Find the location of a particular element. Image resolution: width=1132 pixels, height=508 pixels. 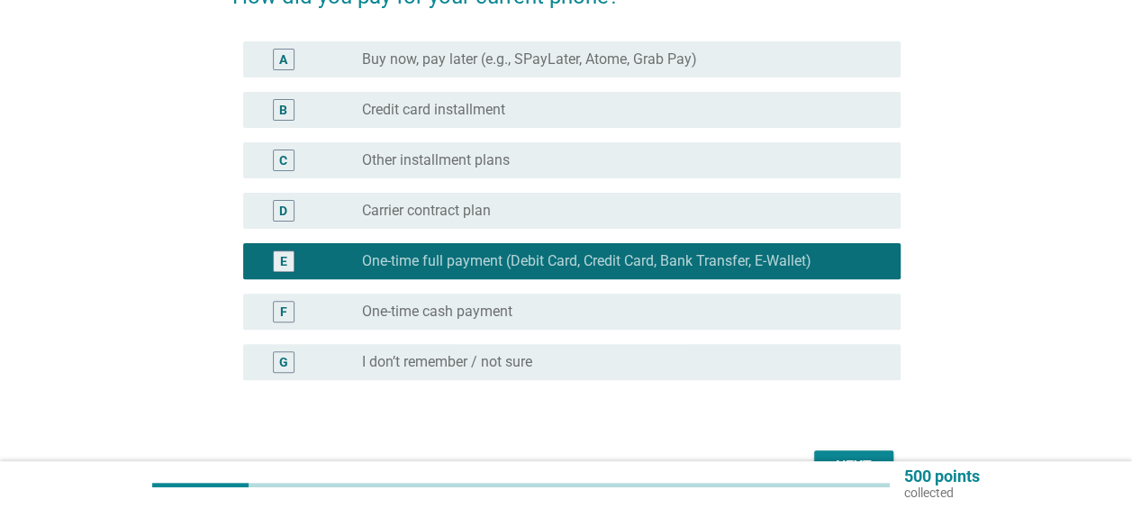

div: C is located at coordinates (283, 160).